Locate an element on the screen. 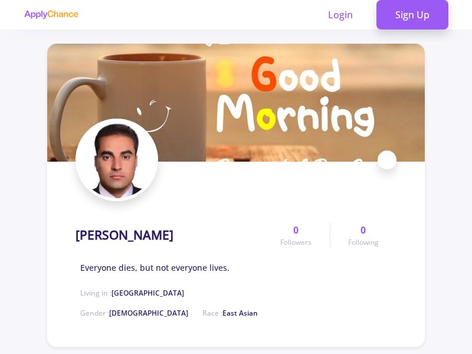 The image size is (472, 354). span: Gender : is located at coordinates (134, 313).